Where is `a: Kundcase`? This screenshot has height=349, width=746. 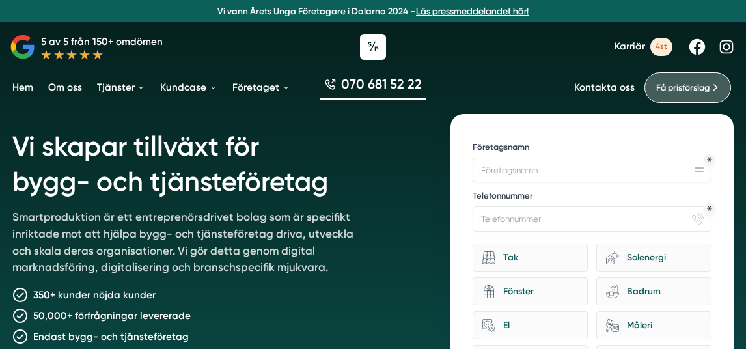 a: Kundcase is located at coordinates (188, 88).